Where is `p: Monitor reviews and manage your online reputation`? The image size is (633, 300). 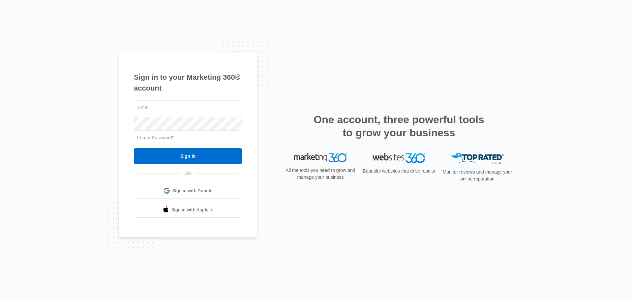
p: Monitor reviews and manage your online reputation is located at coordinates (477, 176).